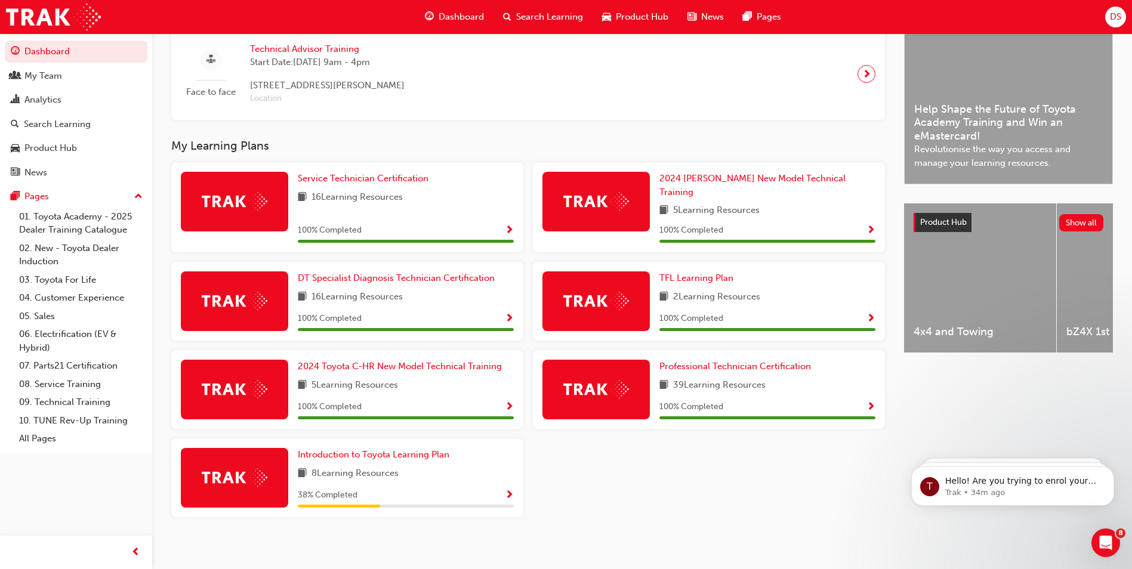  Describe the element at coordinates (76, 76) in the screenshot. I see `a: My Team` at that location.